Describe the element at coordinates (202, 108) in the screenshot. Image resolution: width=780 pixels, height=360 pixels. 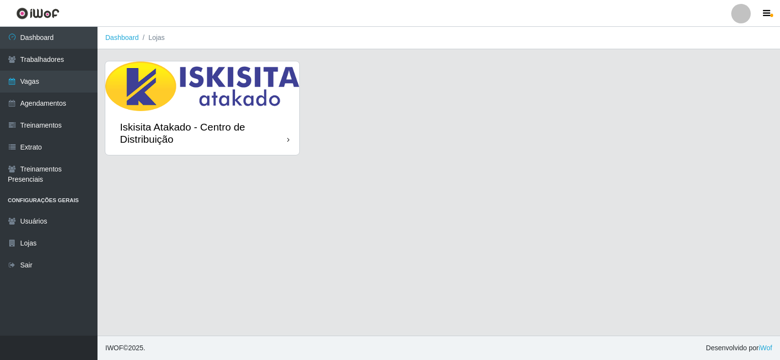
I see `a: Iskisita Atakado - Centro de Distribuição` at that location.